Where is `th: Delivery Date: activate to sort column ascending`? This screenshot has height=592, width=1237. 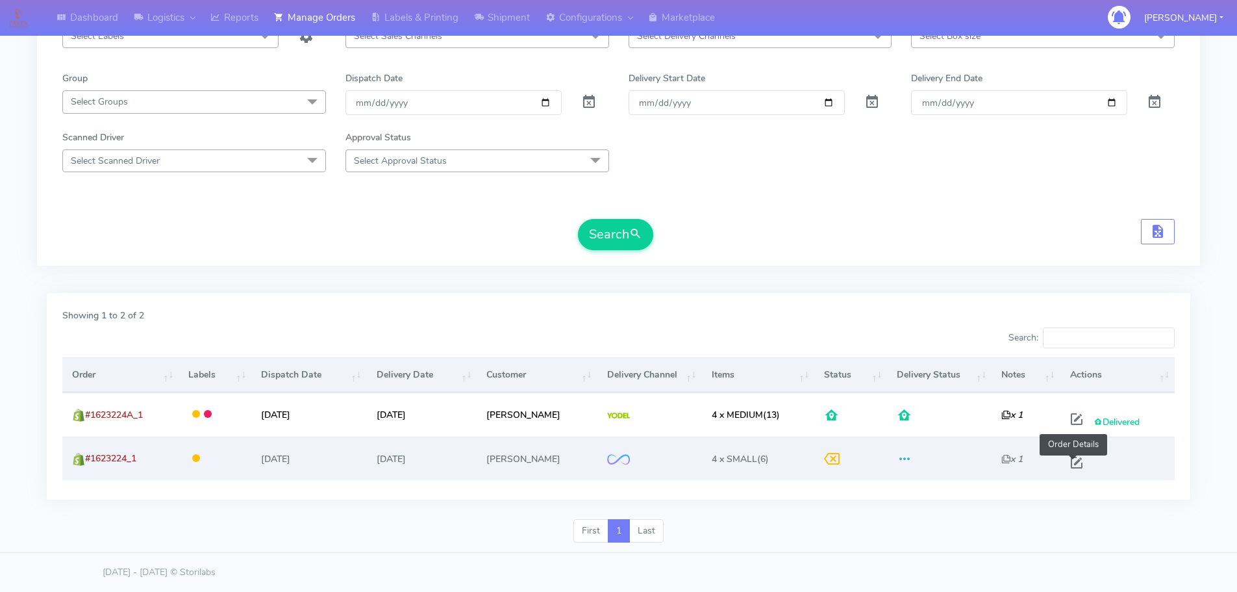 th: Delivery Date: activate to sort column ascending is located at coordinates (422, 375).